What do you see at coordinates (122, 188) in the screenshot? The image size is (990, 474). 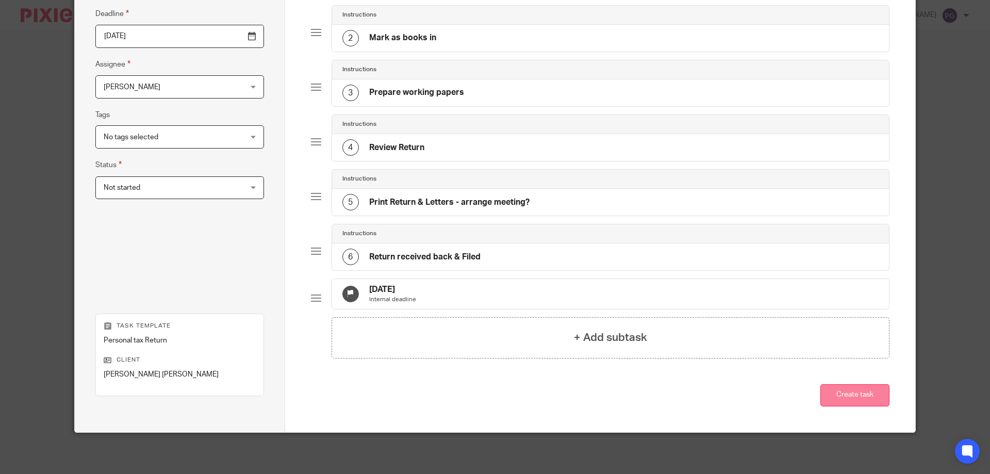 I see `span: Not started` at bounding box center [122, 188].